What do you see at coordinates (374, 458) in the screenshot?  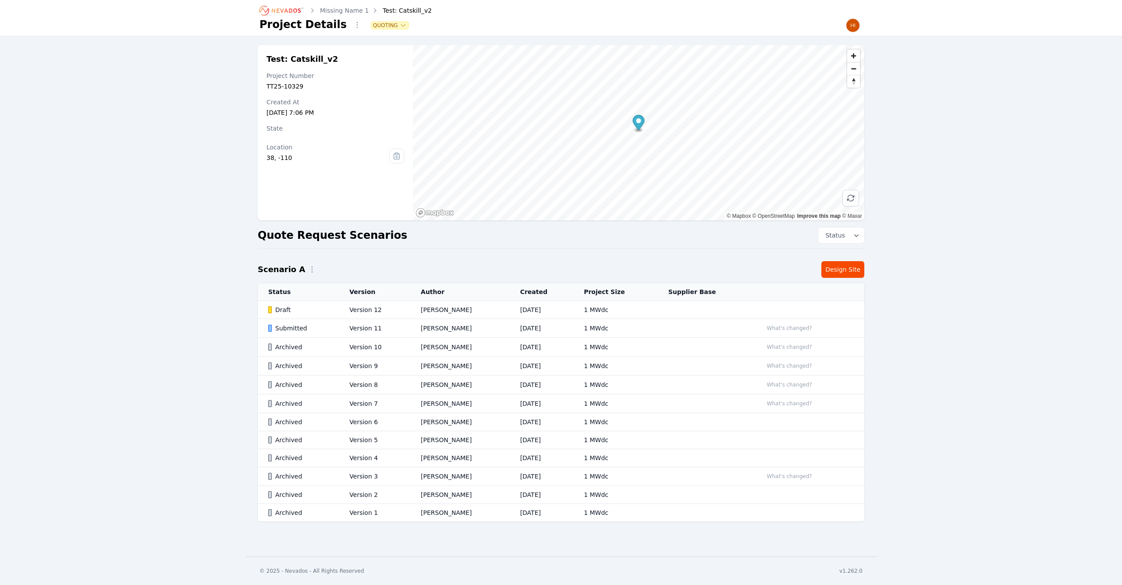 I see `td: Version 4` at bounding box center [374, 458].